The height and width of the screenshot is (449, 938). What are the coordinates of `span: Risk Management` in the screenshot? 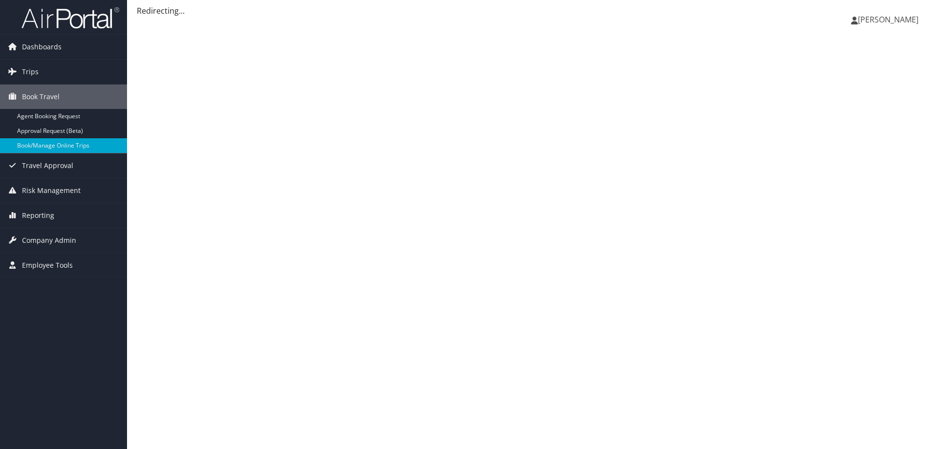 It's located at (51, 190).